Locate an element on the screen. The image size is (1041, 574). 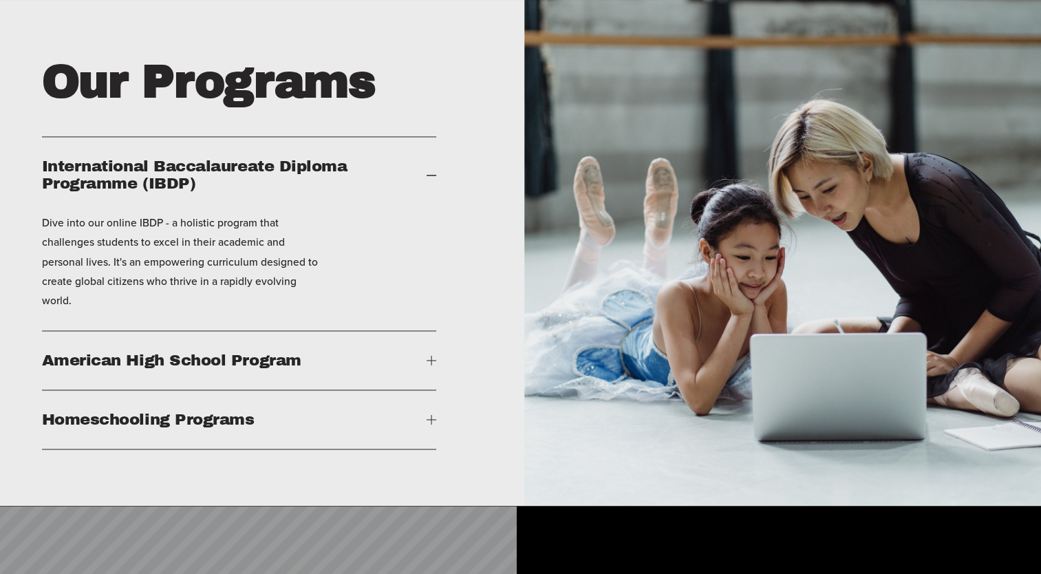
button: International Baccalaureate Diploma Programme (IBDP) is located at coordinates (239, 175).